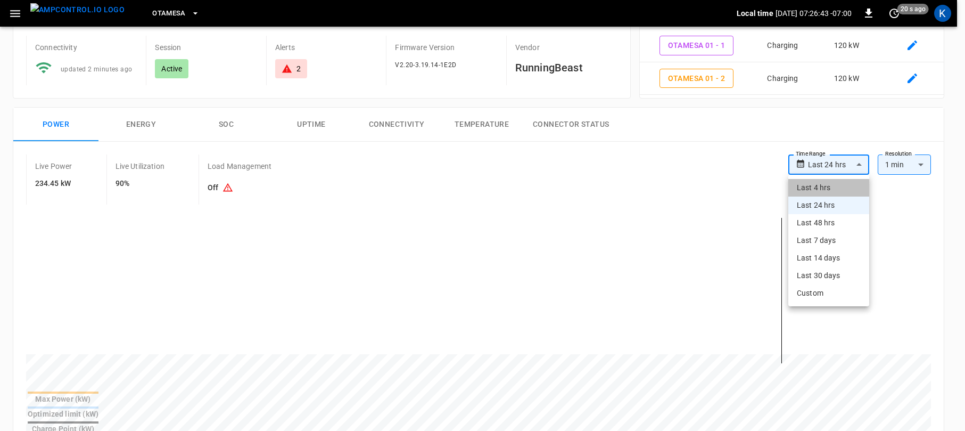 This screenshot has width=965, height=431. I want to click on li: Last 4 hrs, so click(829, 187).